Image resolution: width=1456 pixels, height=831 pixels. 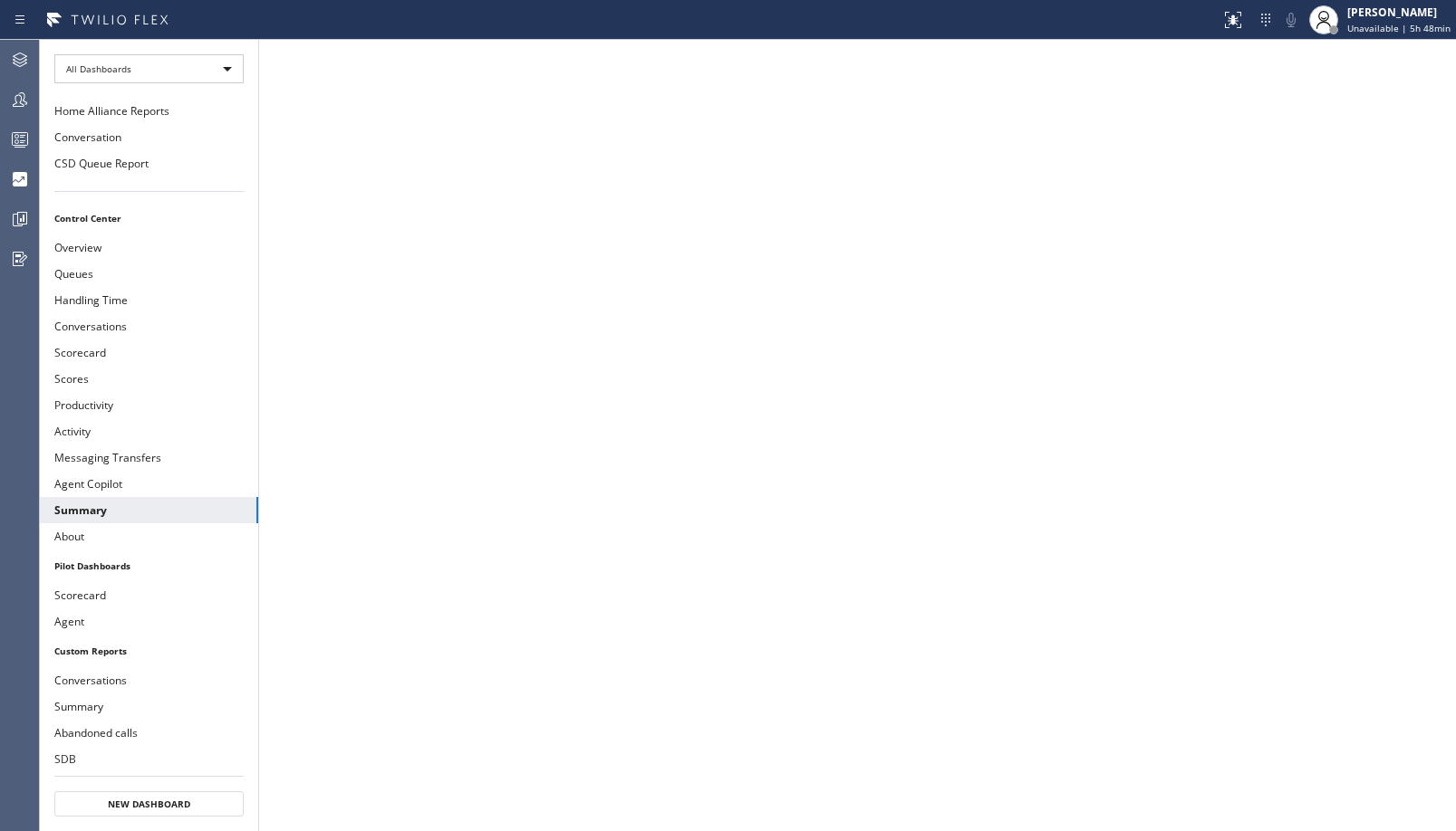 What do you see at coordinates (148, 163) in the screenshot?
I see `button: CSD Queue Report` at bounding box center [148, 163].